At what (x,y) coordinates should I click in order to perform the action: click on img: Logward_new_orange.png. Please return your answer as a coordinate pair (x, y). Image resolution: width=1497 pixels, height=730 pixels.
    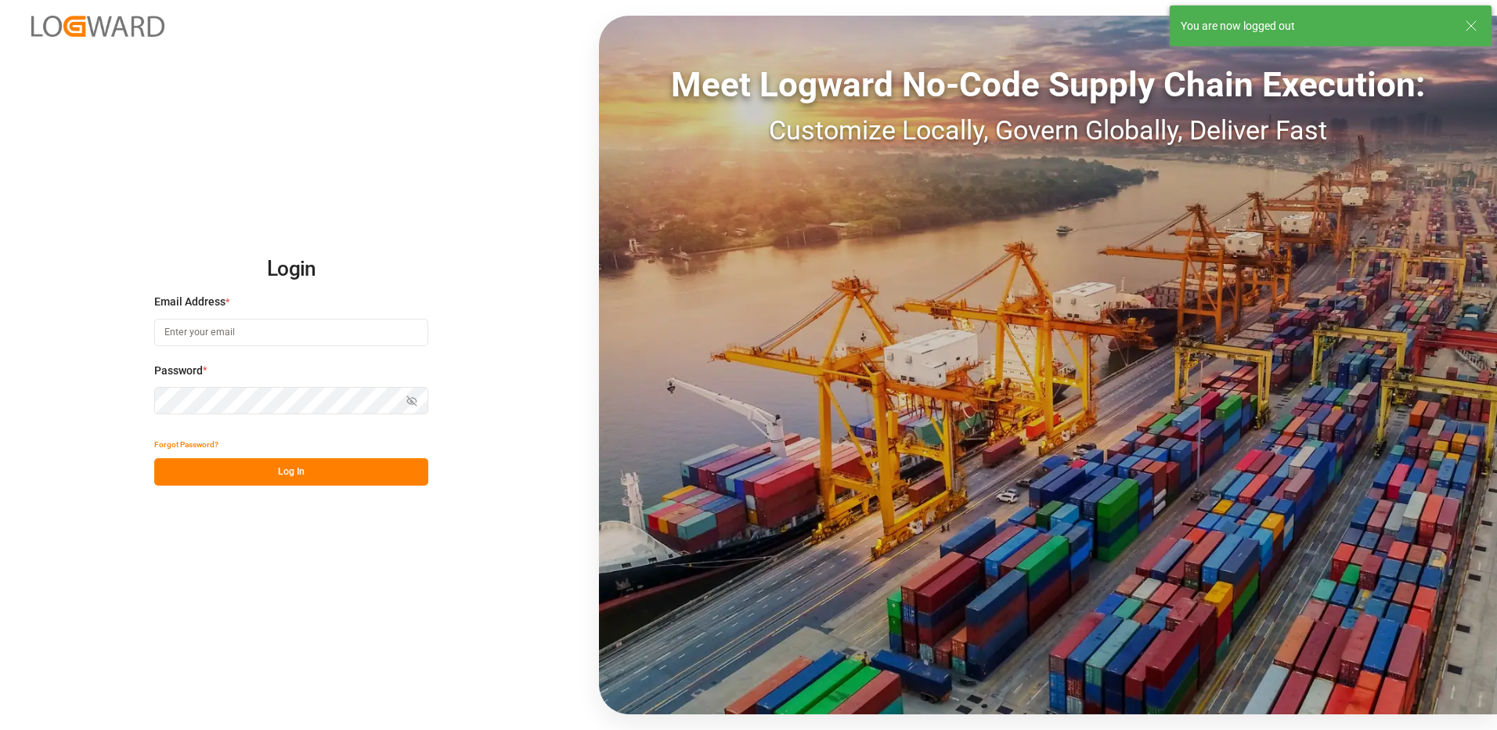
    Looking at the image, I should click on (98, 26).